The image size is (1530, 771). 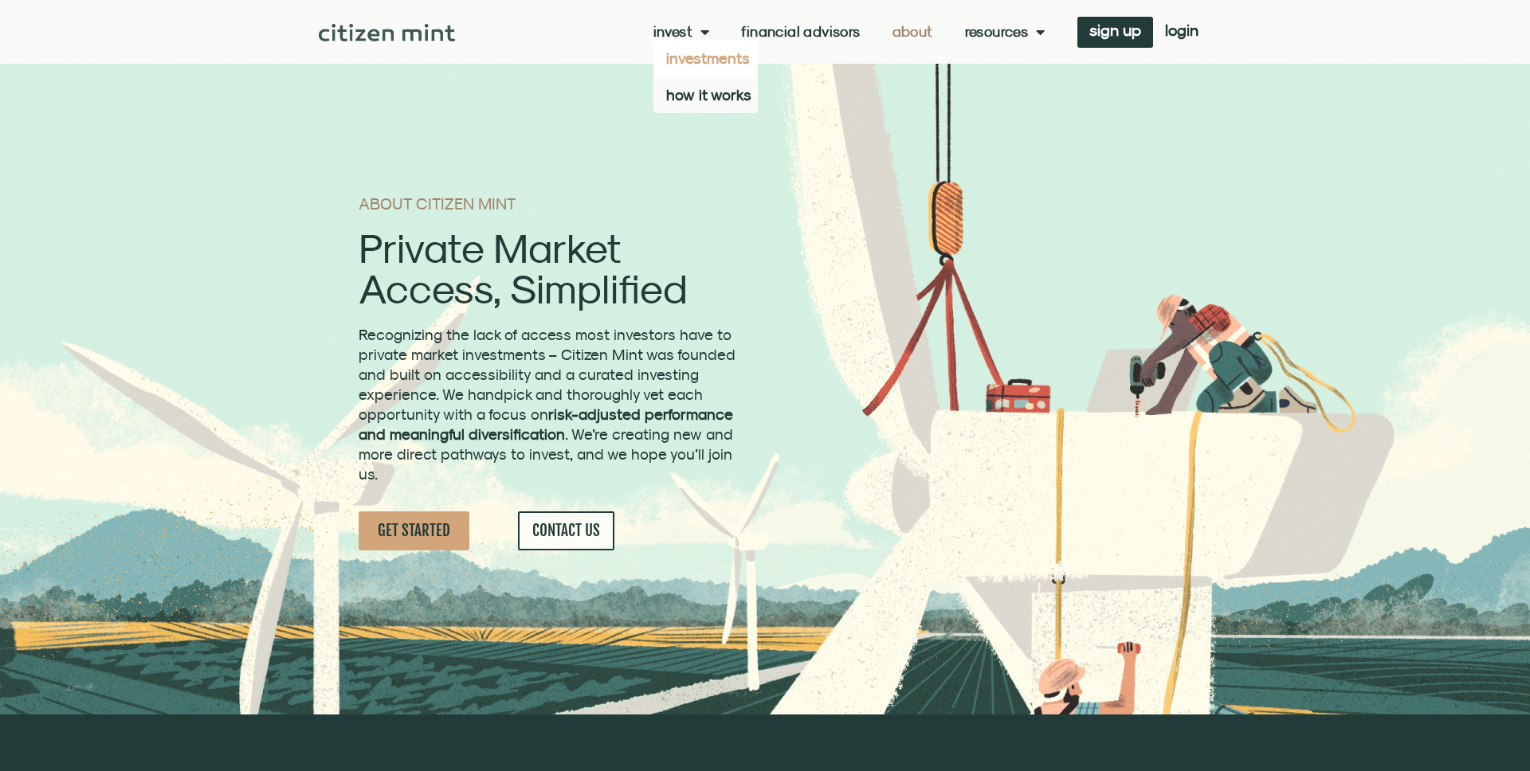 What do you see at coordinates (1005, 32) in the screenshot?
I see `a: Resources` at bounding box center [1005, 32].